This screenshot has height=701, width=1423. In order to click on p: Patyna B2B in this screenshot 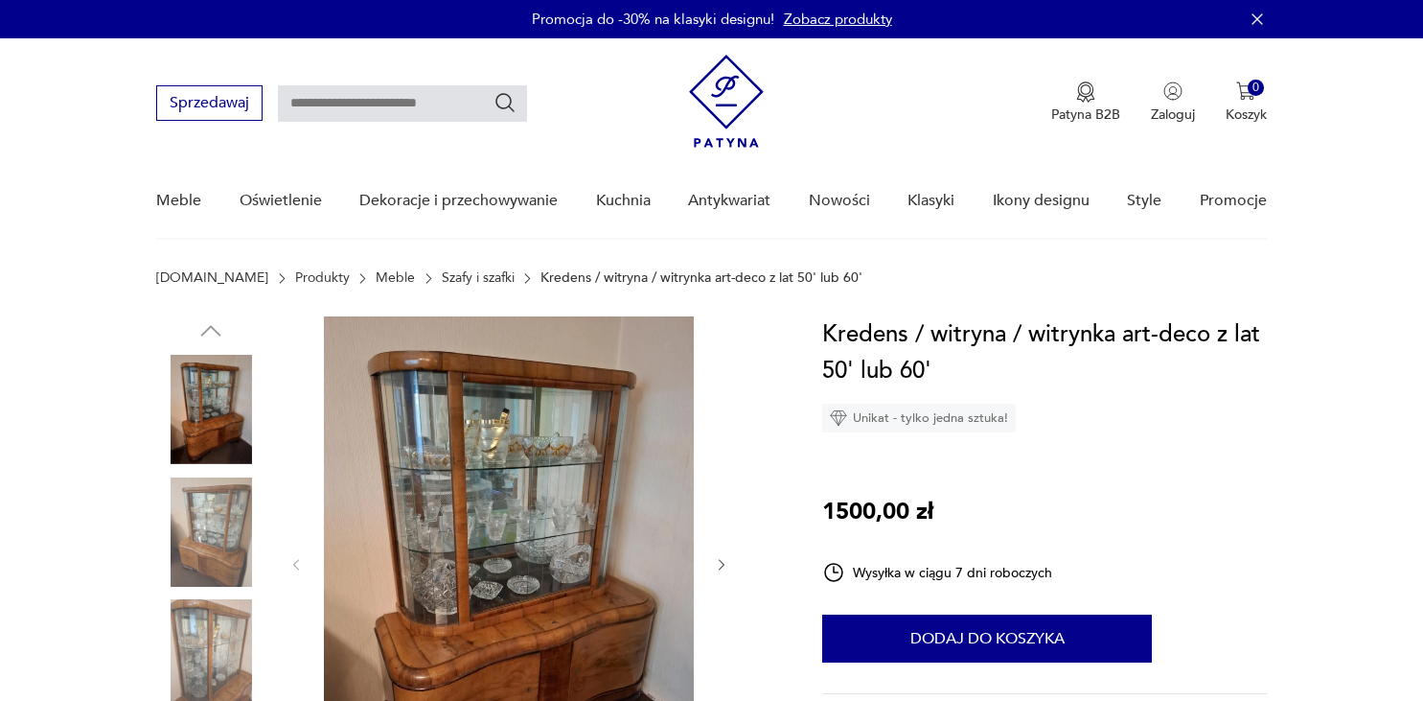, I will do `click(1086, 114)`.